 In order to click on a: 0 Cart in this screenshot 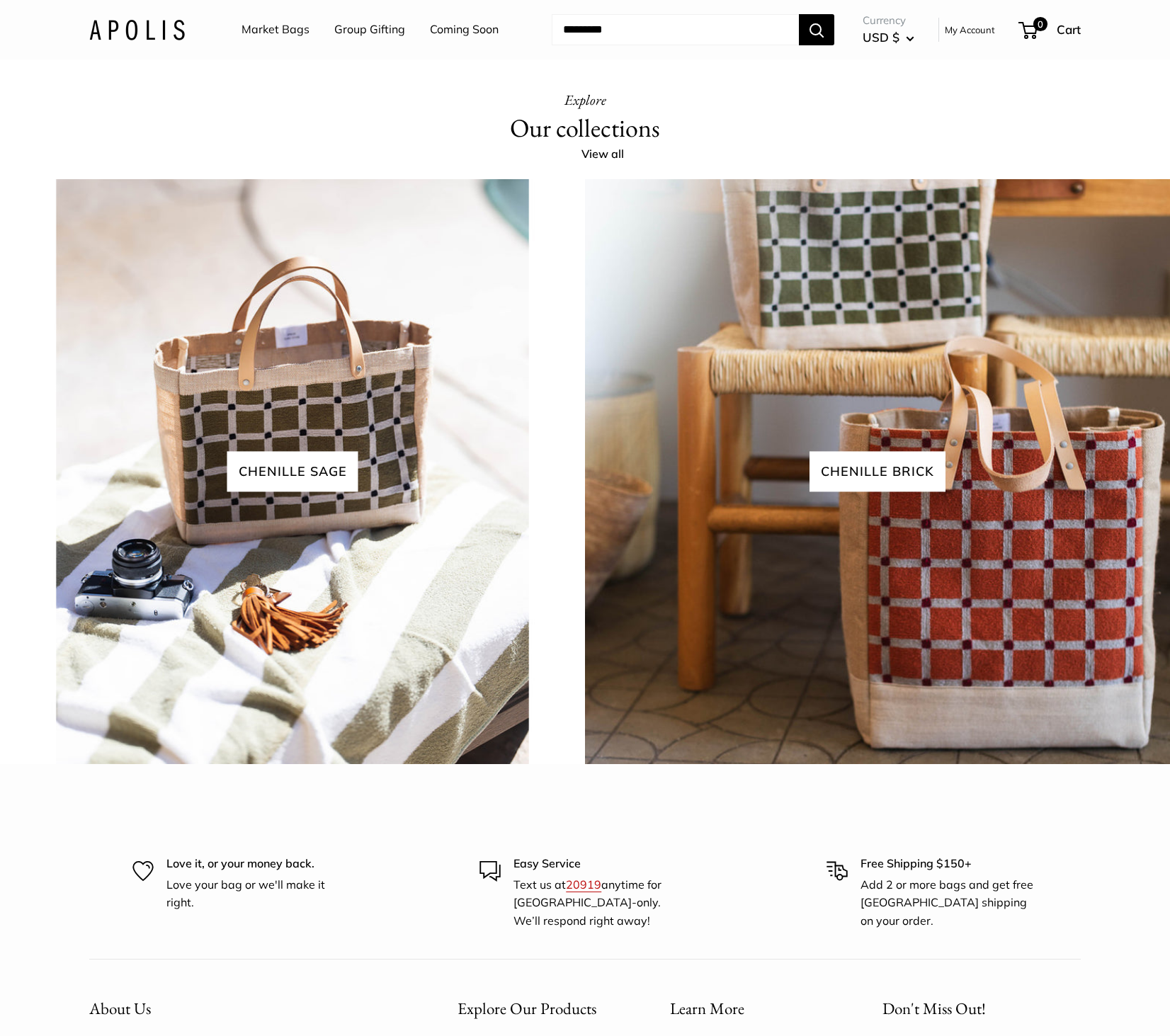, I will do `click(1051, 29)`.